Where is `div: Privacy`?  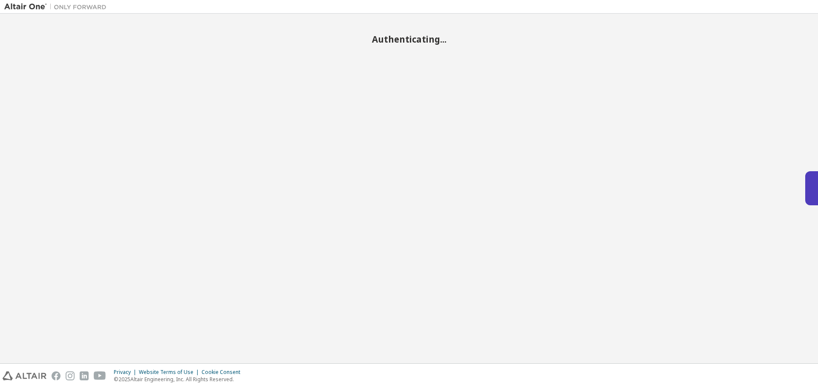 div: Privacy is located at coordinates (126, 373).